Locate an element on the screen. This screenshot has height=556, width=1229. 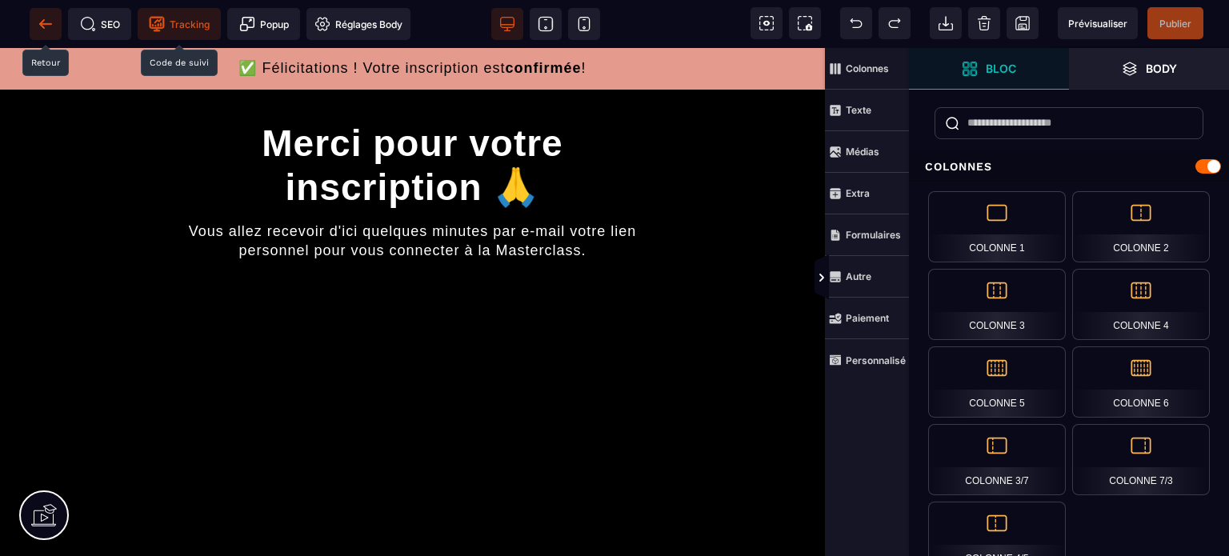
text: Vous allez recevoir d'ici quelques minutes par e-mail votre lien personnel pour vous connecter à ... is located at coordinates (412, 193).